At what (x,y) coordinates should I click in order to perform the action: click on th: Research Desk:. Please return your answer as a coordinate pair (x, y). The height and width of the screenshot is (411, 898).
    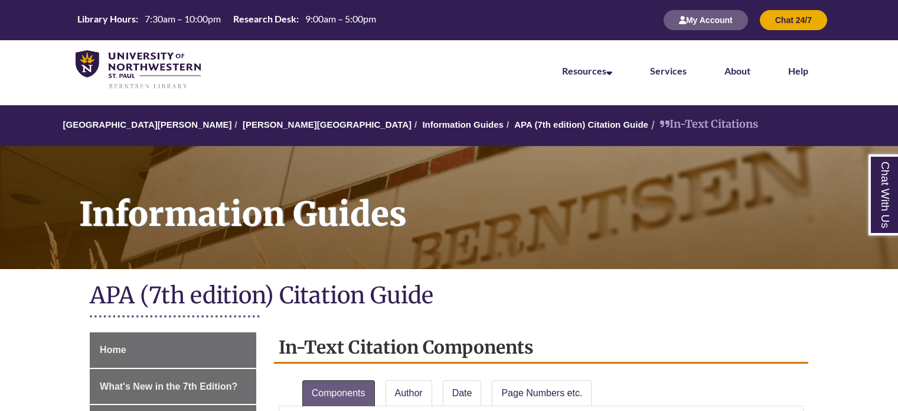
    Looking at the image, I should click on (265, 19).